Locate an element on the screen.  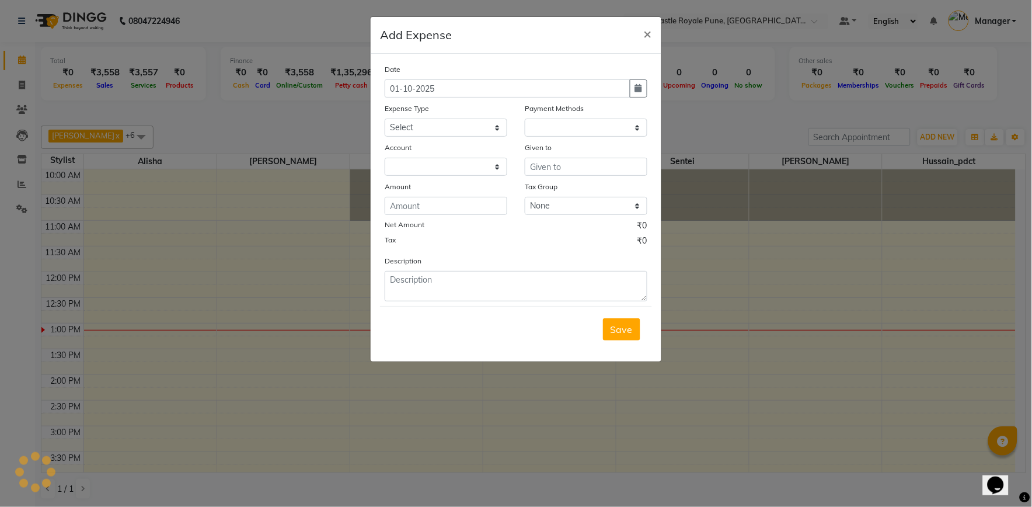
span: Save is located at coordinates (622, 329).